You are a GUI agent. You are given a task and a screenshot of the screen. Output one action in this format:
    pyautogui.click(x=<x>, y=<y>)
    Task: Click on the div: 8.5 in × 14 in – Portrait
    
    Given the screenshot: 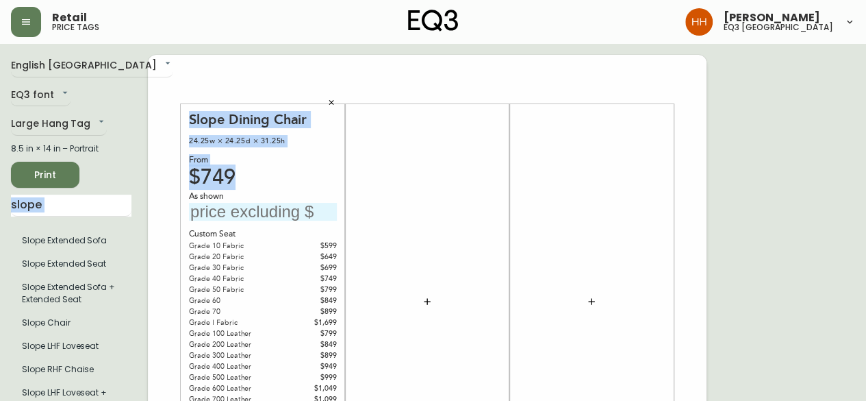 What is the action you would take?
    pyautogui.click(x=71, y=149)
    